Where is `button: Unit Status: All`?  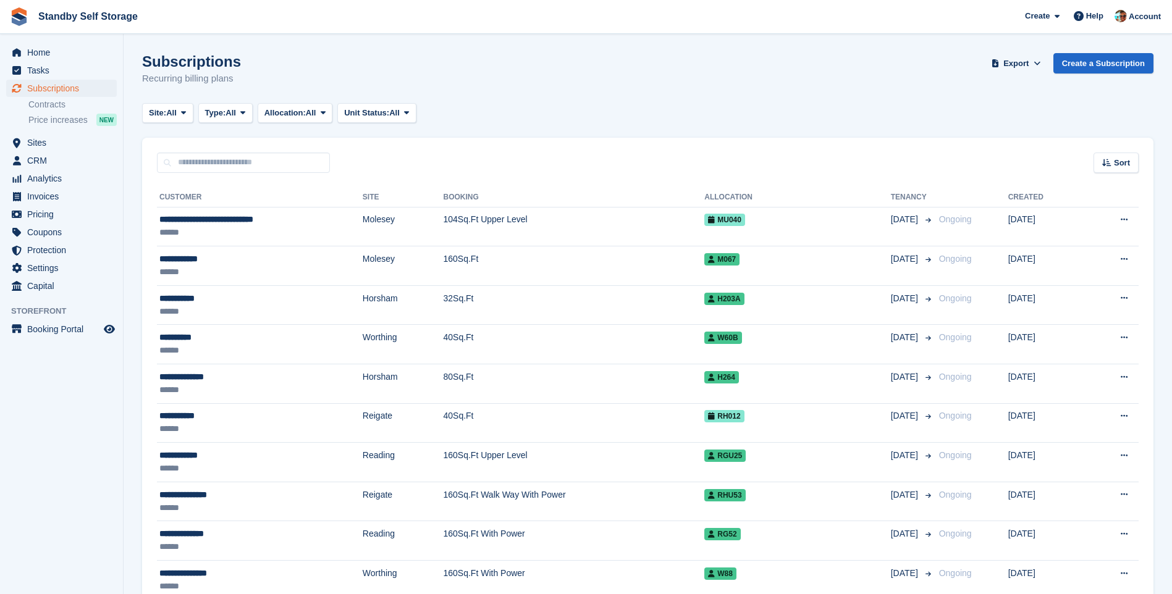 button: Unit Status: All is located at coordinates (376, 113).